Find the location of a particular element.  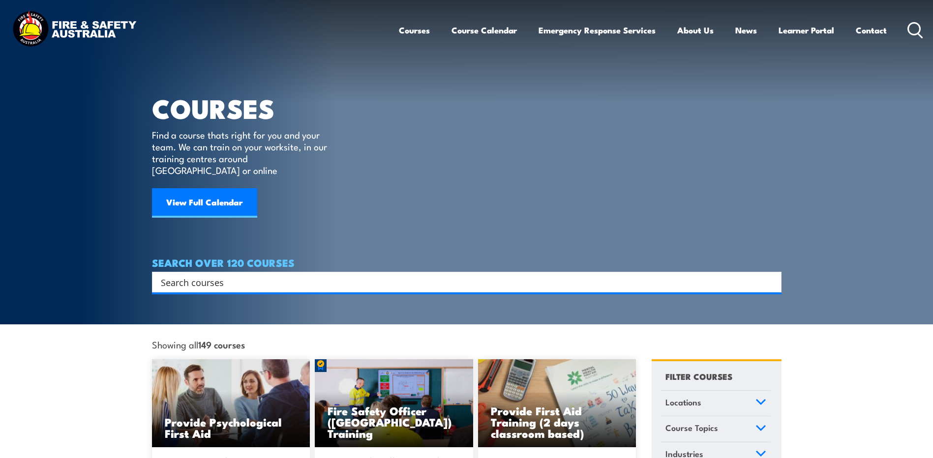

a: News is located at coordinates (746, 30).